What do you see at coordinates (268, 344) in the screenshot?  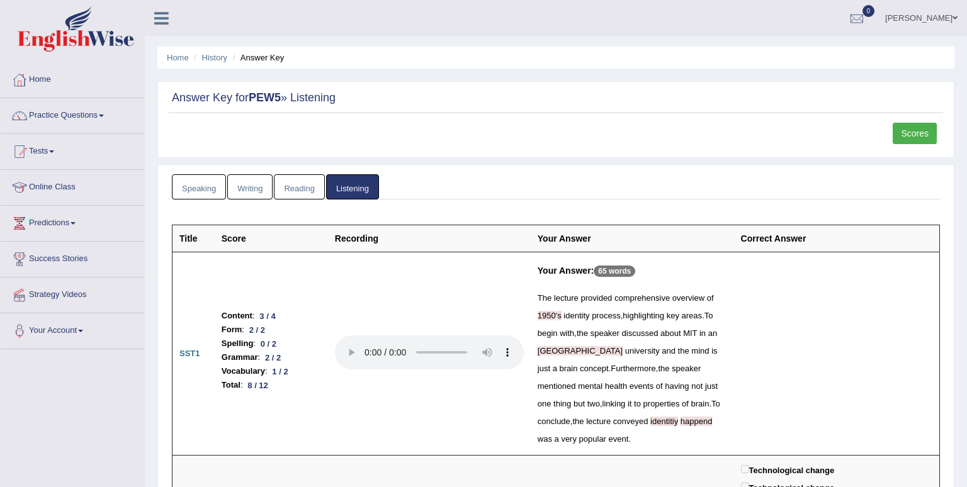 I see `div: 0 / 2` at bounding box center [268, 344].